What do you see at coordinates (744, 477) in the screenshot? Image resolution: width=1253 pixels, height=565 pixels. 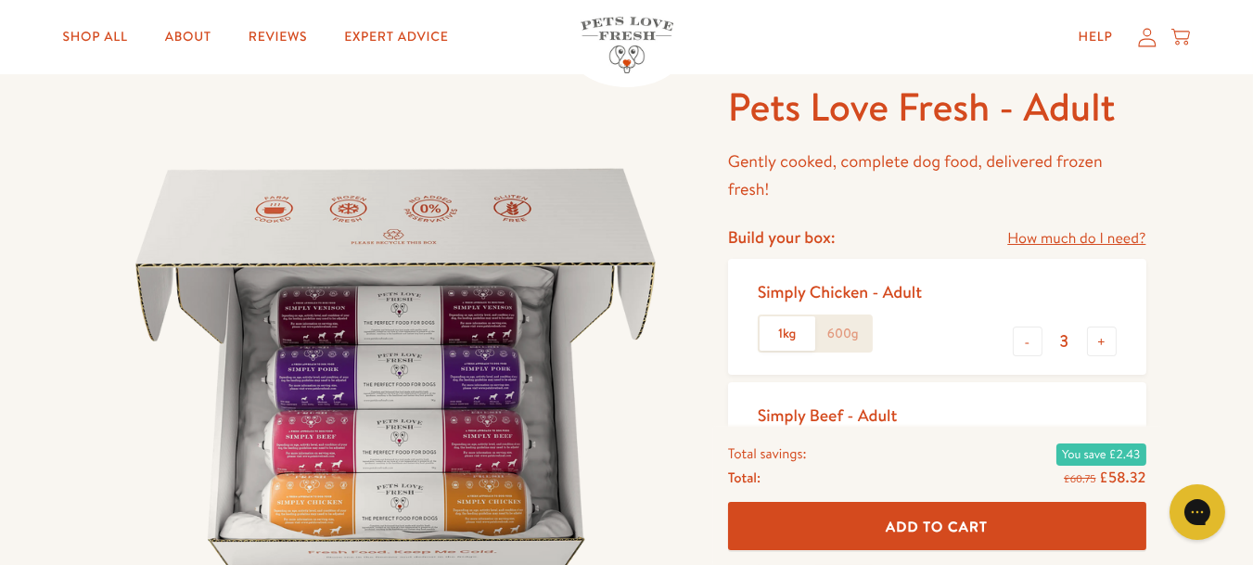 I see `span: Total:` at bounding box center [744, 477].